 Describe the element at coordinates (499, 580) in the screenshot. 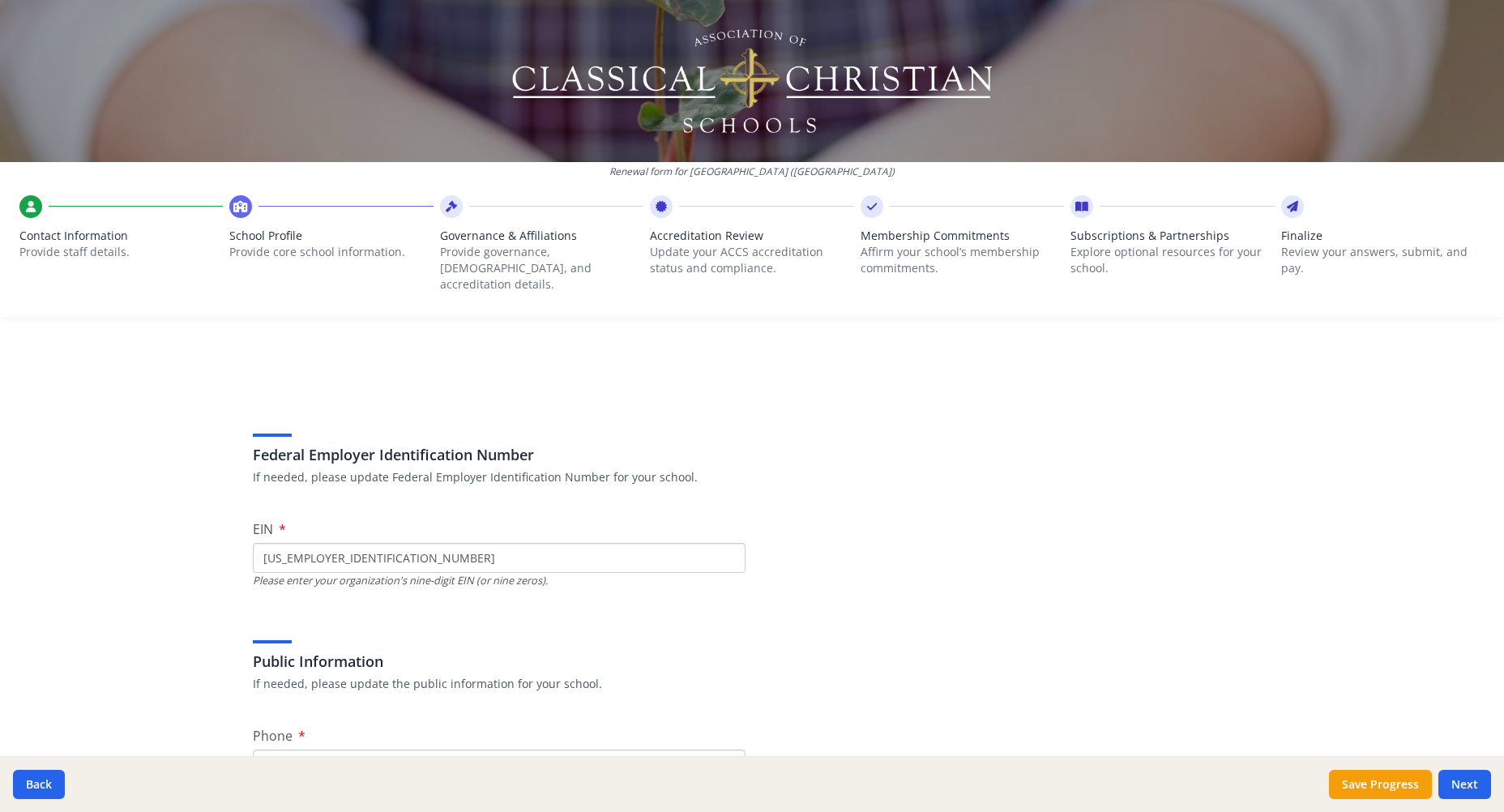

I see `div: Please enter your organization's nine-digit EIN (or nine zeros).` at that location.